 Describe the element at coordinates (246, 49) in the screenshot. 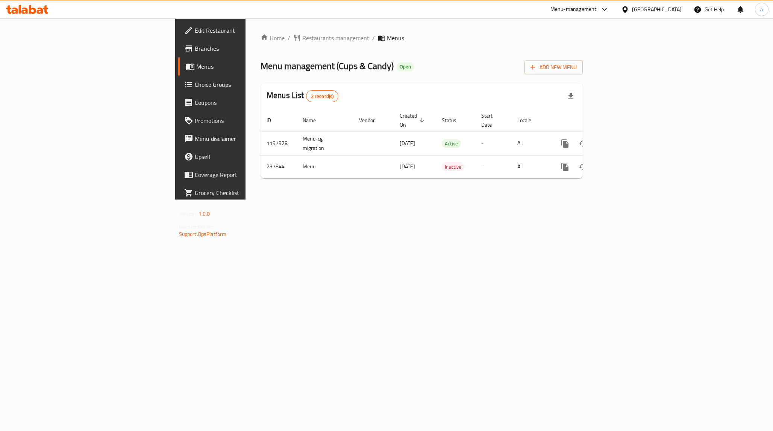

I see `span: Branches` at that location.